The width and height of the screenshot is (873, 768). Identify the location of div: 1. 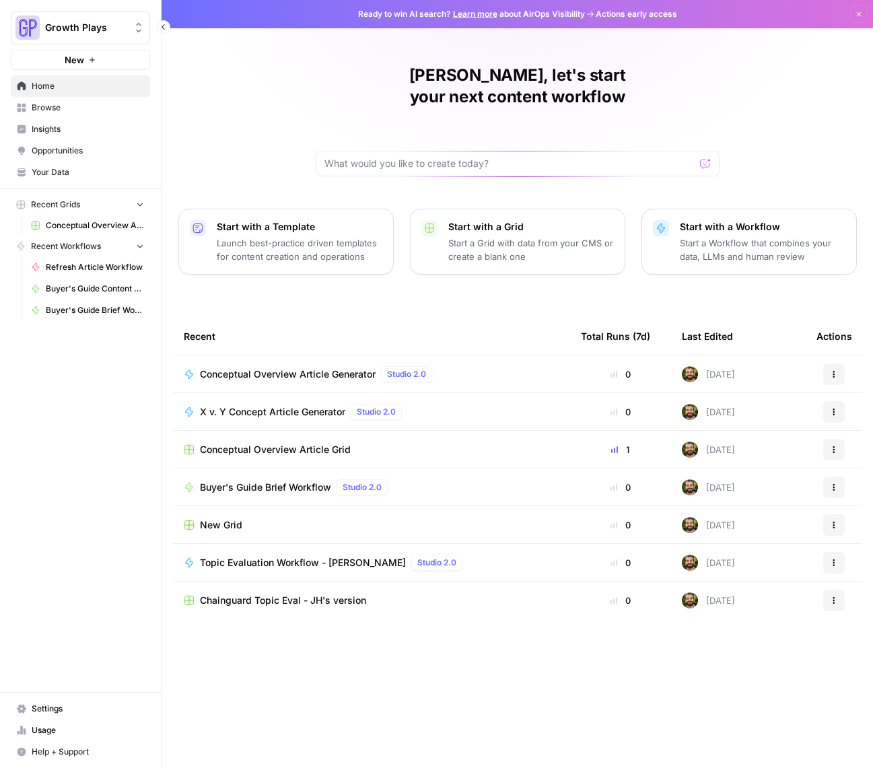
(621, 450).